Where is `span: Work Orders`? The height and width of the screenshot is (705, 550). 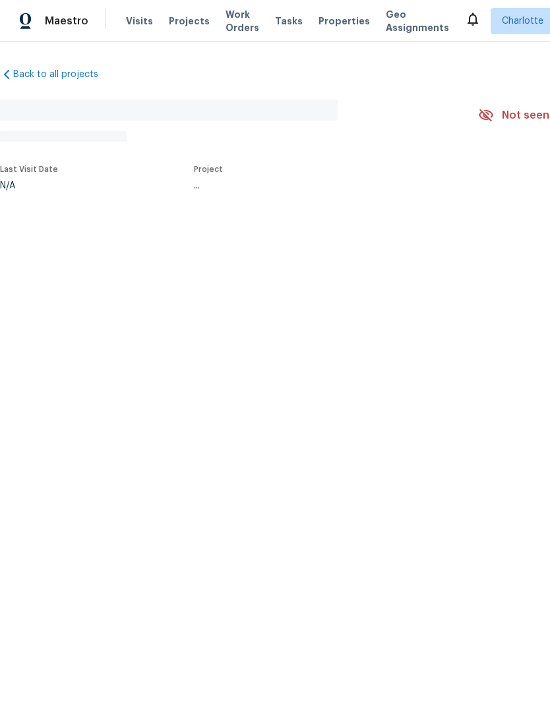 span: Work Orders is located at coordinates (242, 21).